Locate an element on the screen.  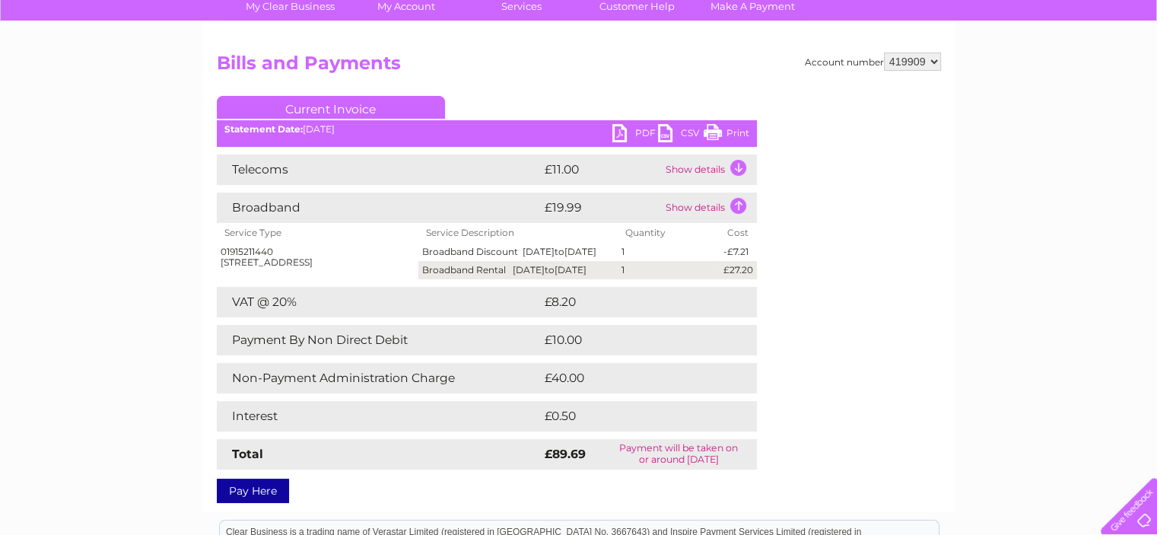
td: £40.00 is located at coordinates (634, 378).